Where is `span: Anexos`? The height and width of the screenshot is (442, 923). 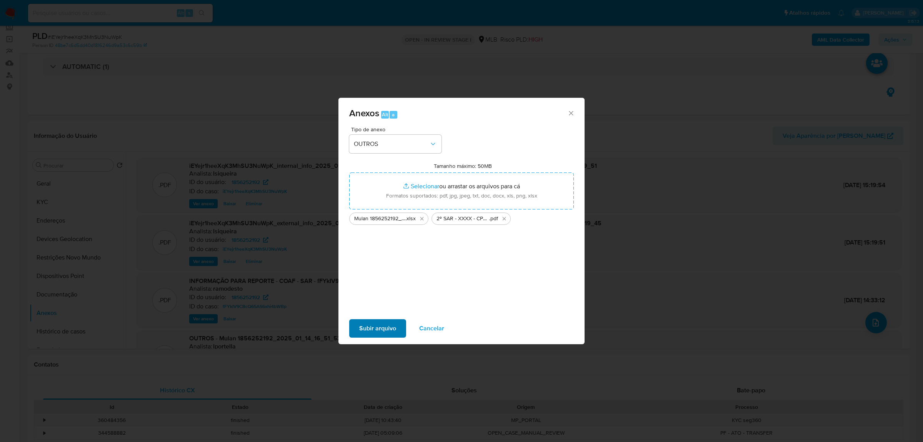 span: Anexos is located at coordinates (364, 113).